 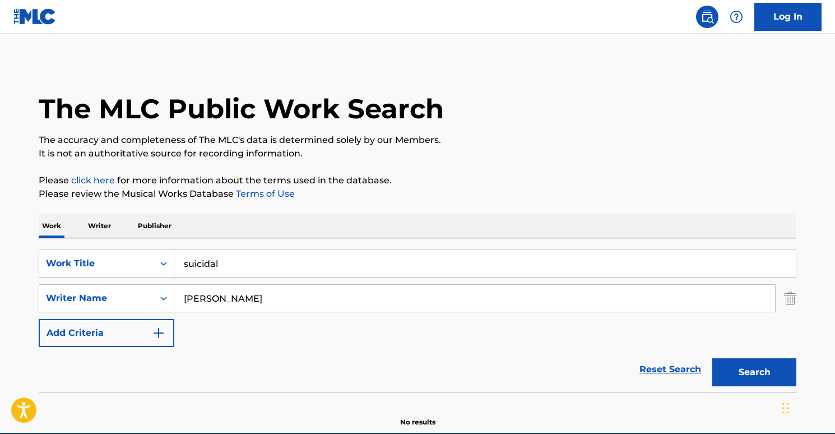 What do you see at coordinates (96, 298) in the screenshot?
I see `div: Writer Name` at bounding box center [96, 298].